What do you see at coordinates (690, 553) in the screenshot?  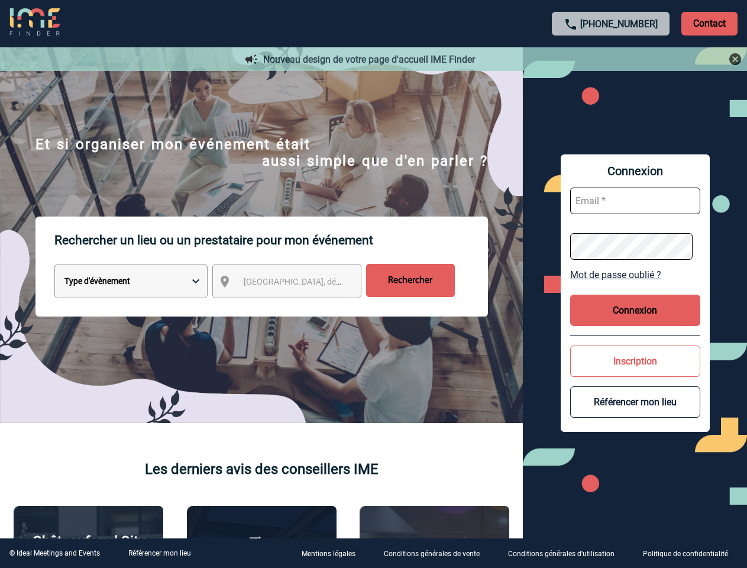 I see `a: Politique de confidentialité` at bounding box center [690, 553].